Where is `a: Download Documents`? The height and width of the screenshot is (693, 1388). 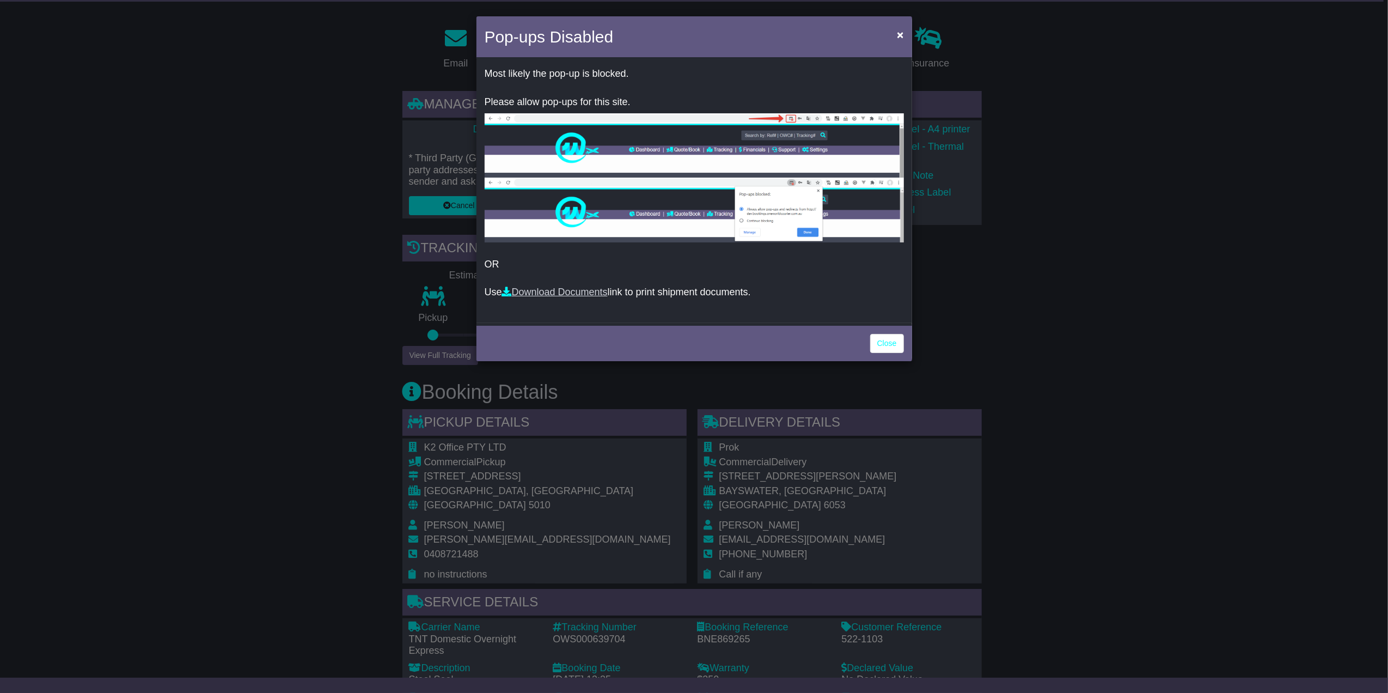 a: Download Documents is located at coordinates (555, 292).